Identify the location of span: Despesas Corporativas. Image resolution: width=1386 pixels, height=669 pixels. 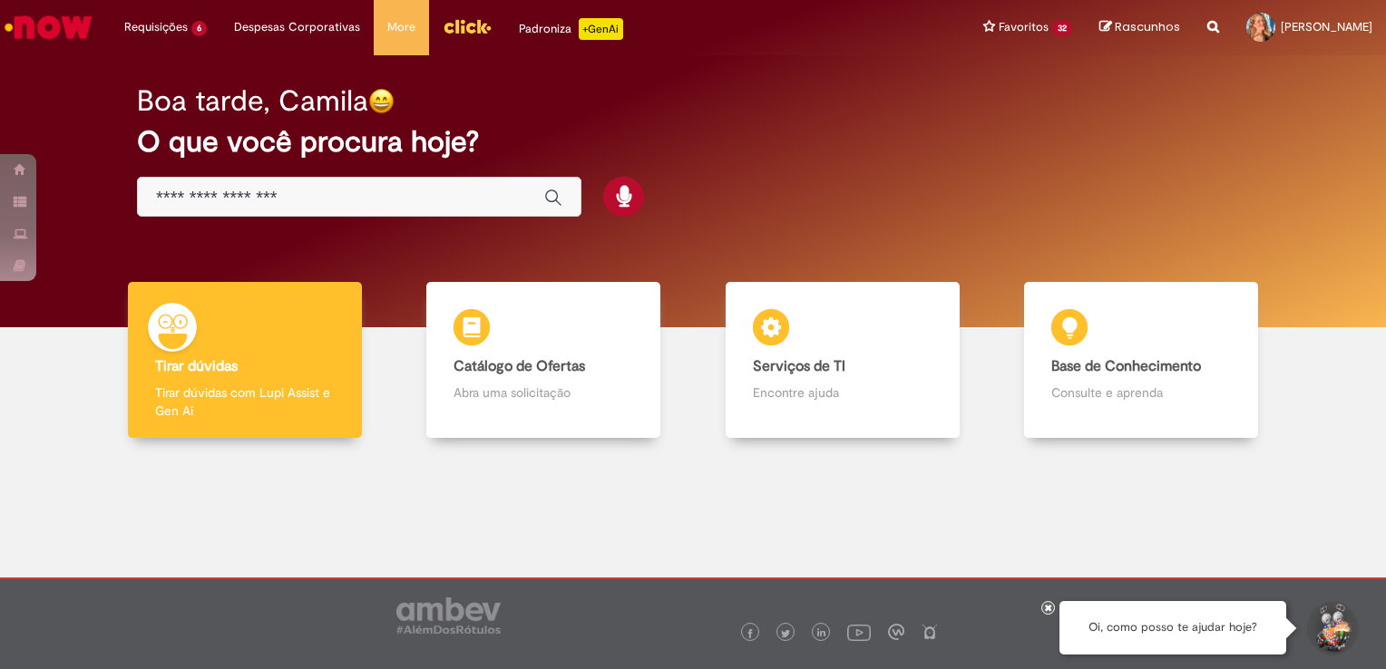
(297, 27).